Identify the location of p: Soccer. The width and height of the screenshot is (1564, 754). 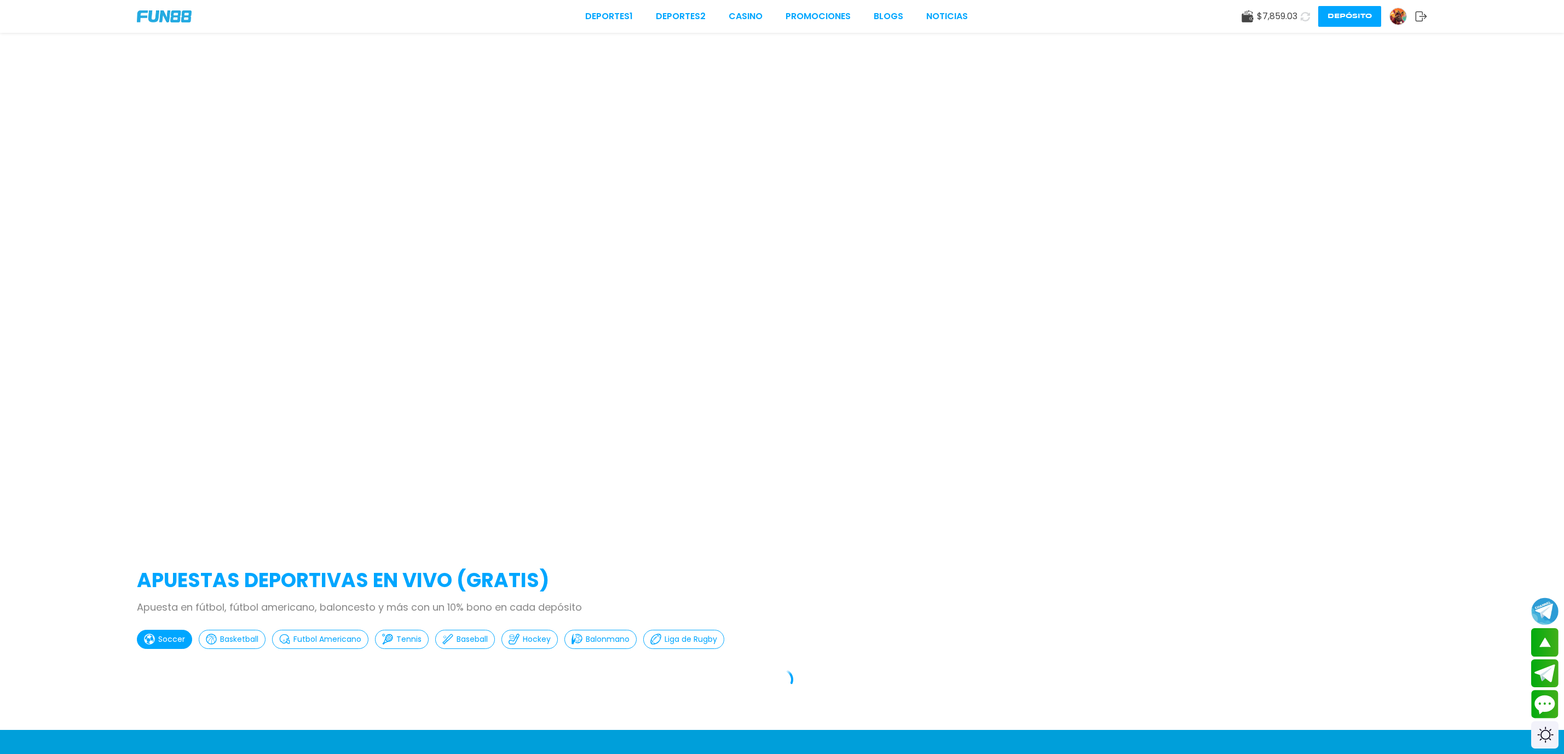
(171, 639).